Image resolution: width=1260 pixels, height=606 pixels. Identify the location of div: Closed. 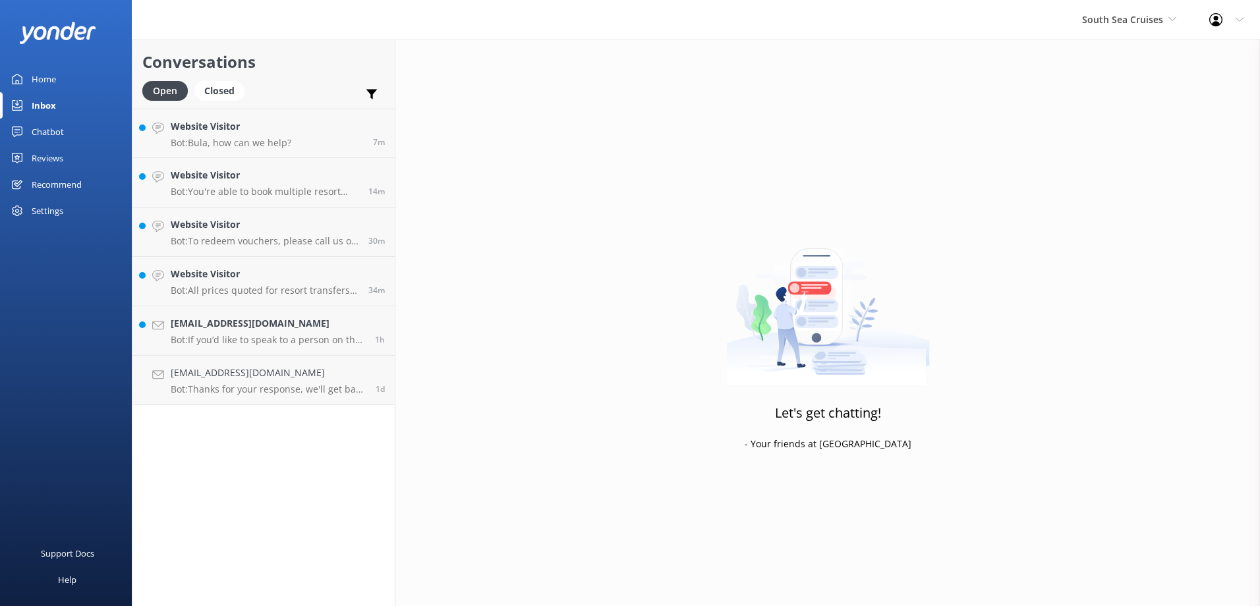
(219, 91).